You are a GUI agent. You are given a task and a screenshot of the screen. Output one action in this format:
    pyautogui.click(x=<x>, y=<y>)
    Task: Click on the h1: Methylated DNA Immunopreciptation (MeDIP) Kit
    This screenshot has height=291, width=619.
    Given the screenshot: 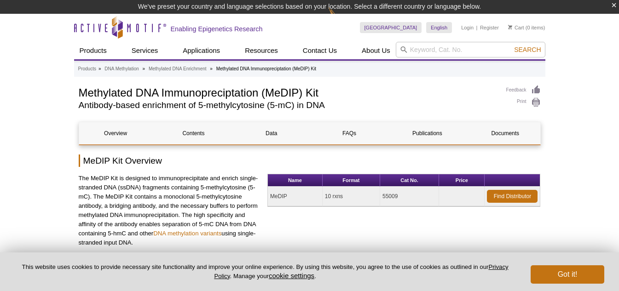 What is the action you would take?
    pyautogui.click(x=288, y=92)
    